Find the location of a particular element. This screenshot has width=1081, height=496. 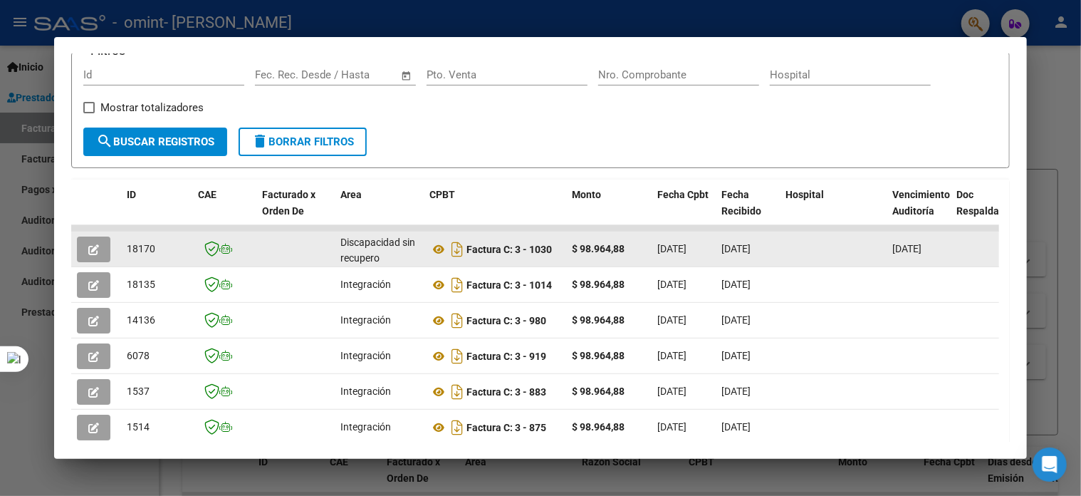

datatable-header-cell: Fecha Recibido is located at coordinates (748, 211).